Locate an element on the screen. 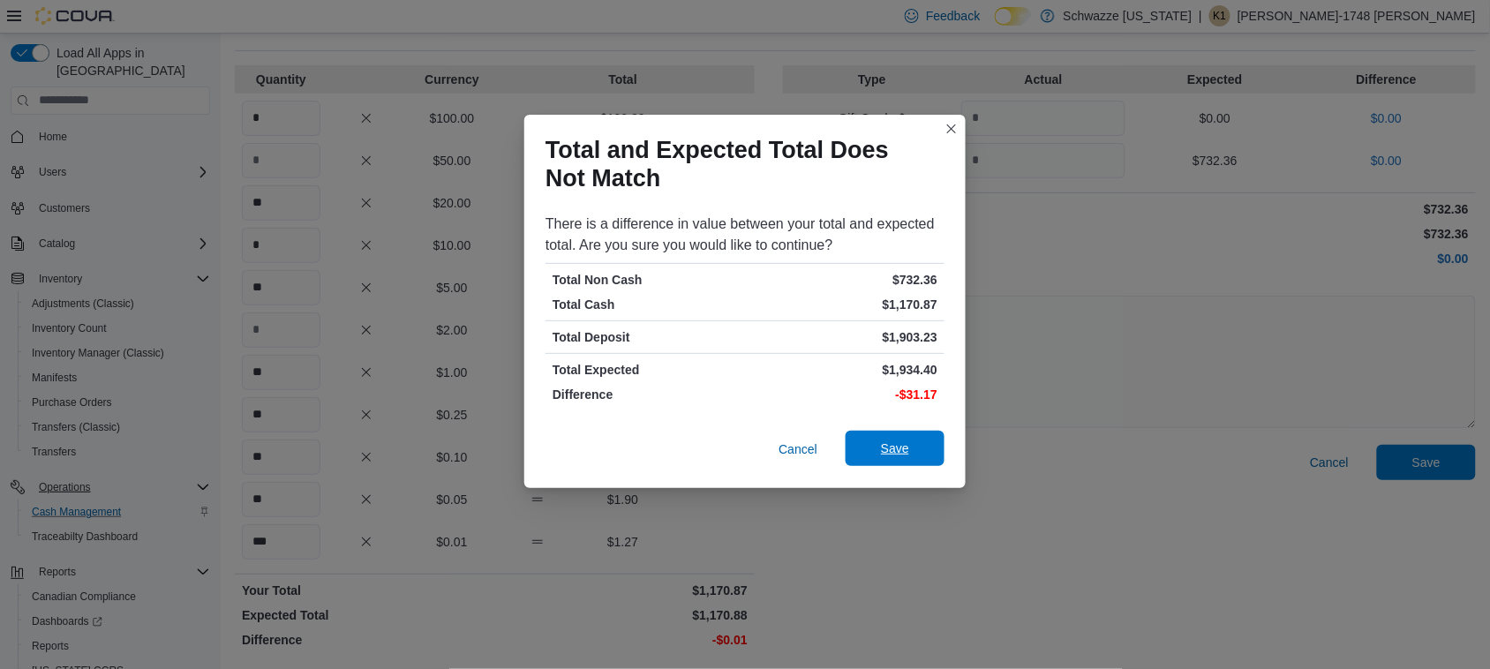 This screenshot has height=669, width=1490. button: Save is located at coordinates (895, 448).